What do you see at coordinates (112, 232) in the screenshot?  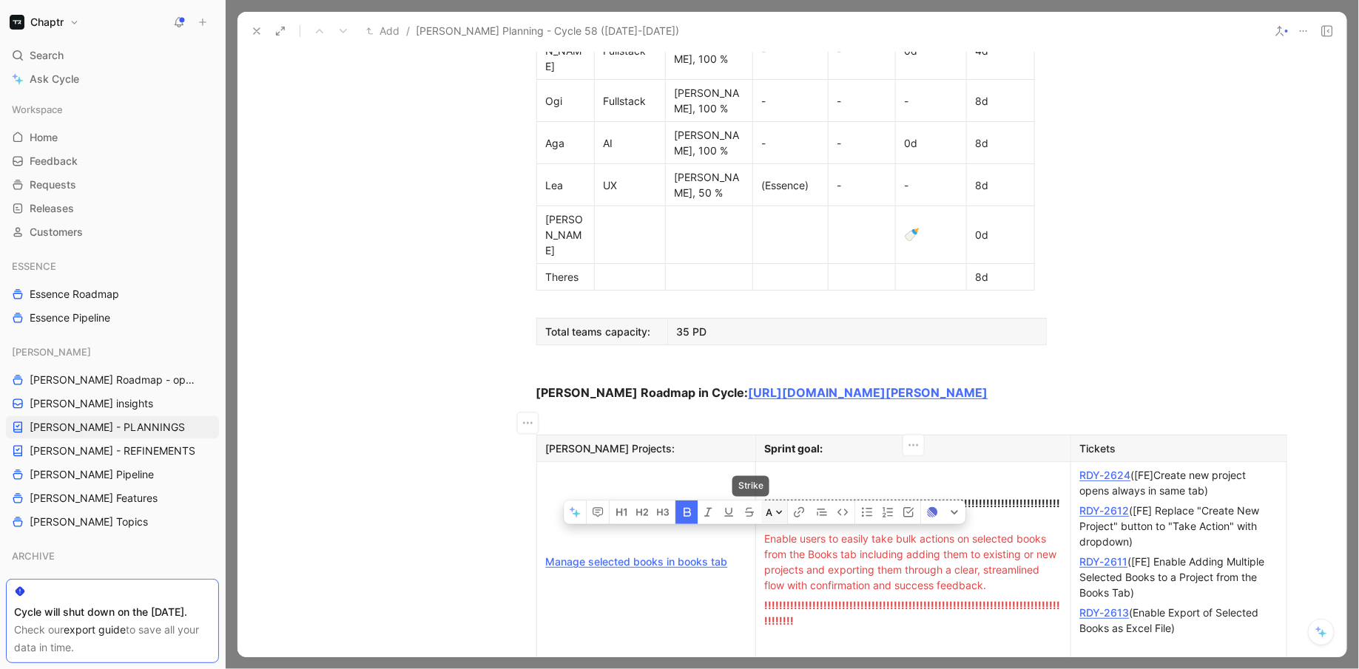 I see `a: Customers` at bounding box center [112, 232].